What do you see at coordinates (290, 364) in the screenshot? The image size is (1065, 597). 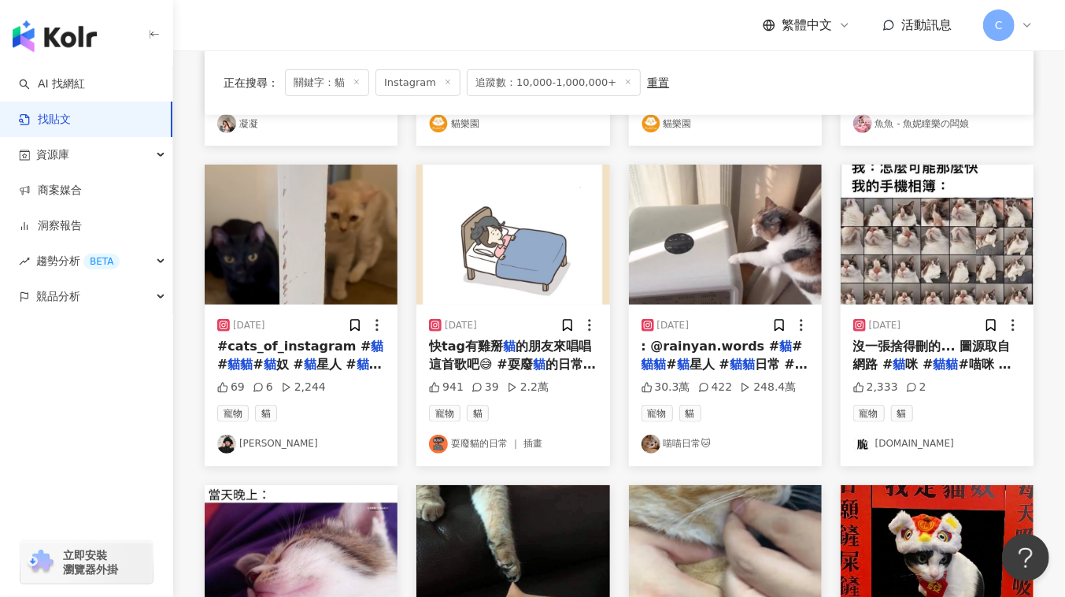 I see `span: 奴 #` at bounding box center [290, 364].